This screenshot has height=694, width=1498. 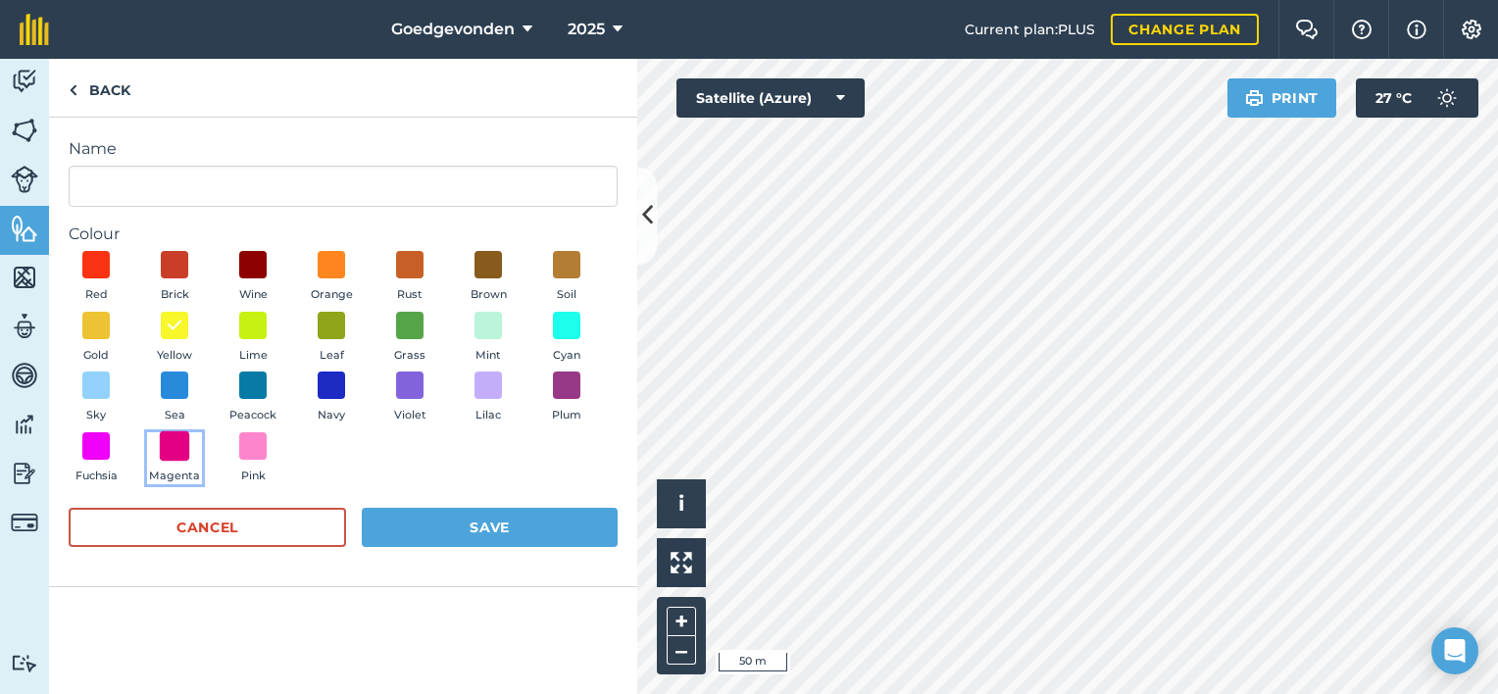 I want to click on button: Magenta, so click(x=175, y=459).